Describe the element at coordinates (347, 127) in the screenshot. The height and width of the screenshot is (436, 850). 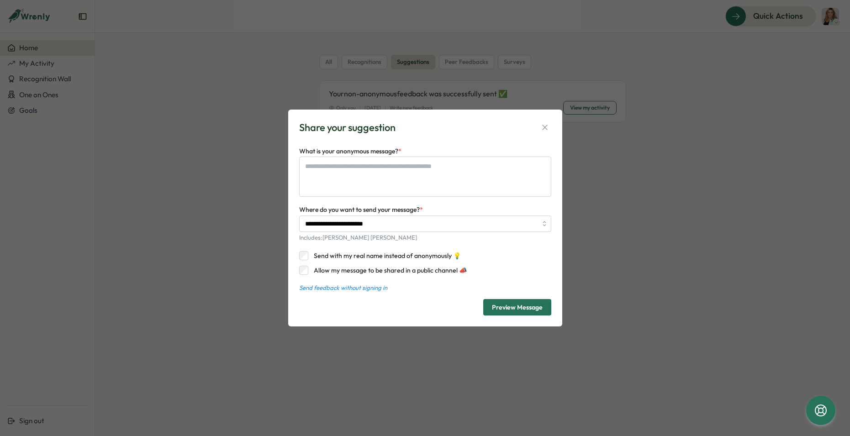
I see `p: Share your suggestion` at that location.